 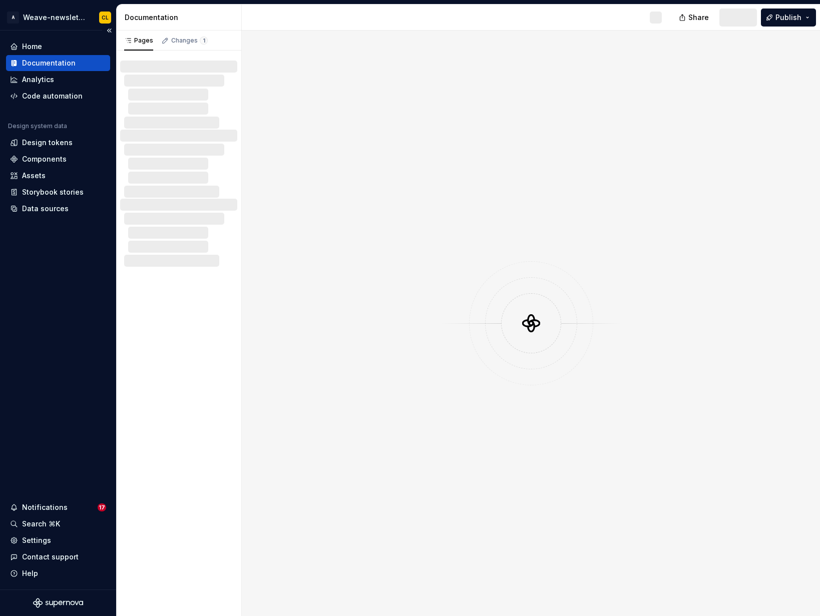 What do you see at coordinates (204, 41) in the screenshot?
I see `span: 1` at bounding box center [204, 41].